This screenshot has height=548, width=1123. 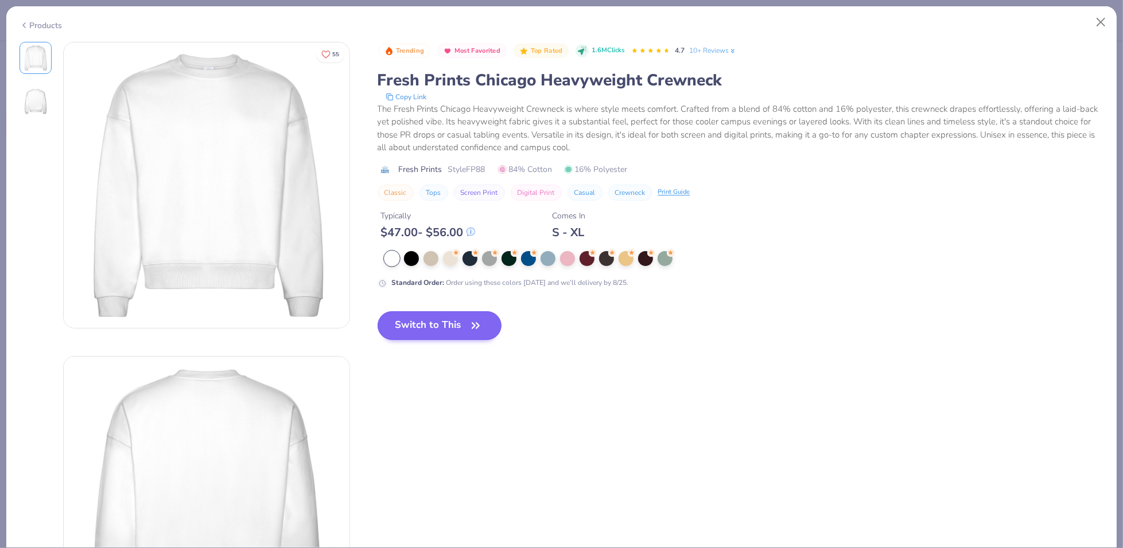 What do you see at coordinates (420, 169) in the screenshot?
I see `span: Fresh Prints` at bounding box center [420, 169].